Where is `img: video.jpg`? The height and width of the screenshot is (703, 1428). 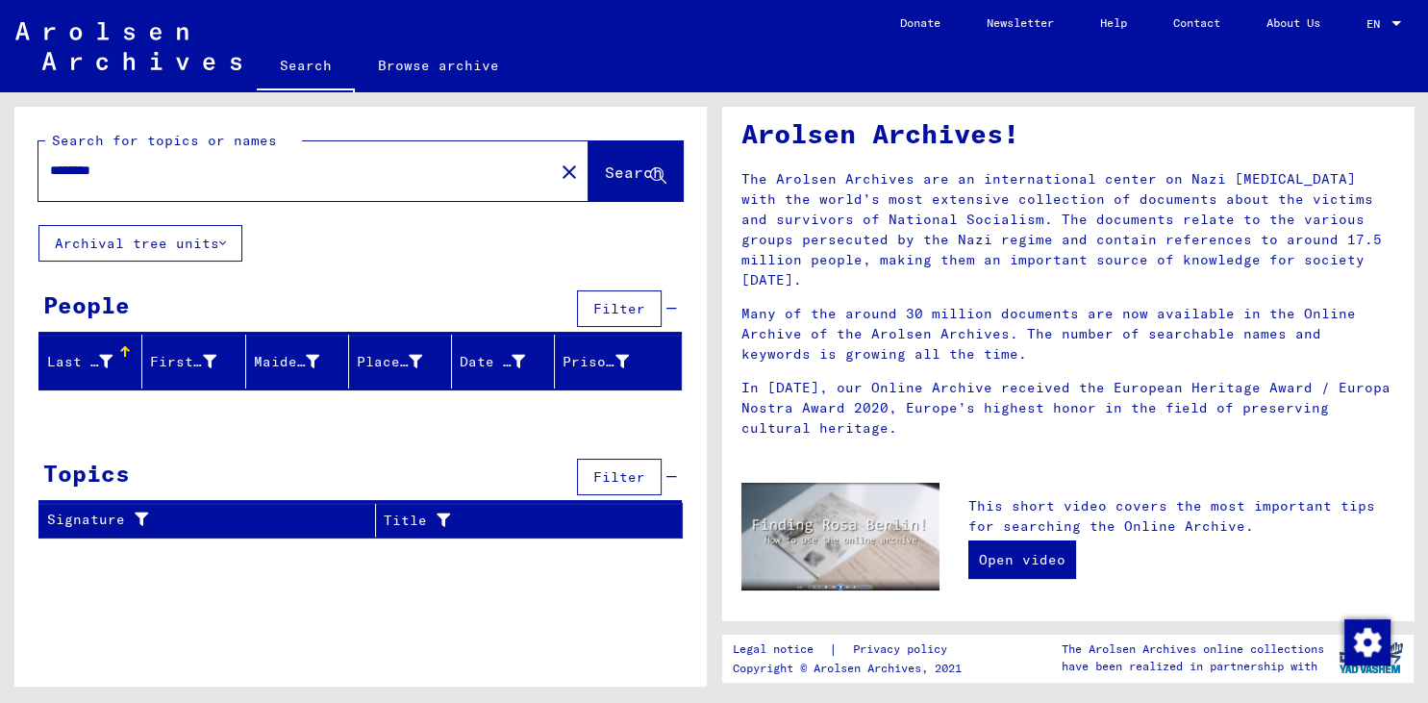
img: video.jpg is located at coordinates (841, 537).